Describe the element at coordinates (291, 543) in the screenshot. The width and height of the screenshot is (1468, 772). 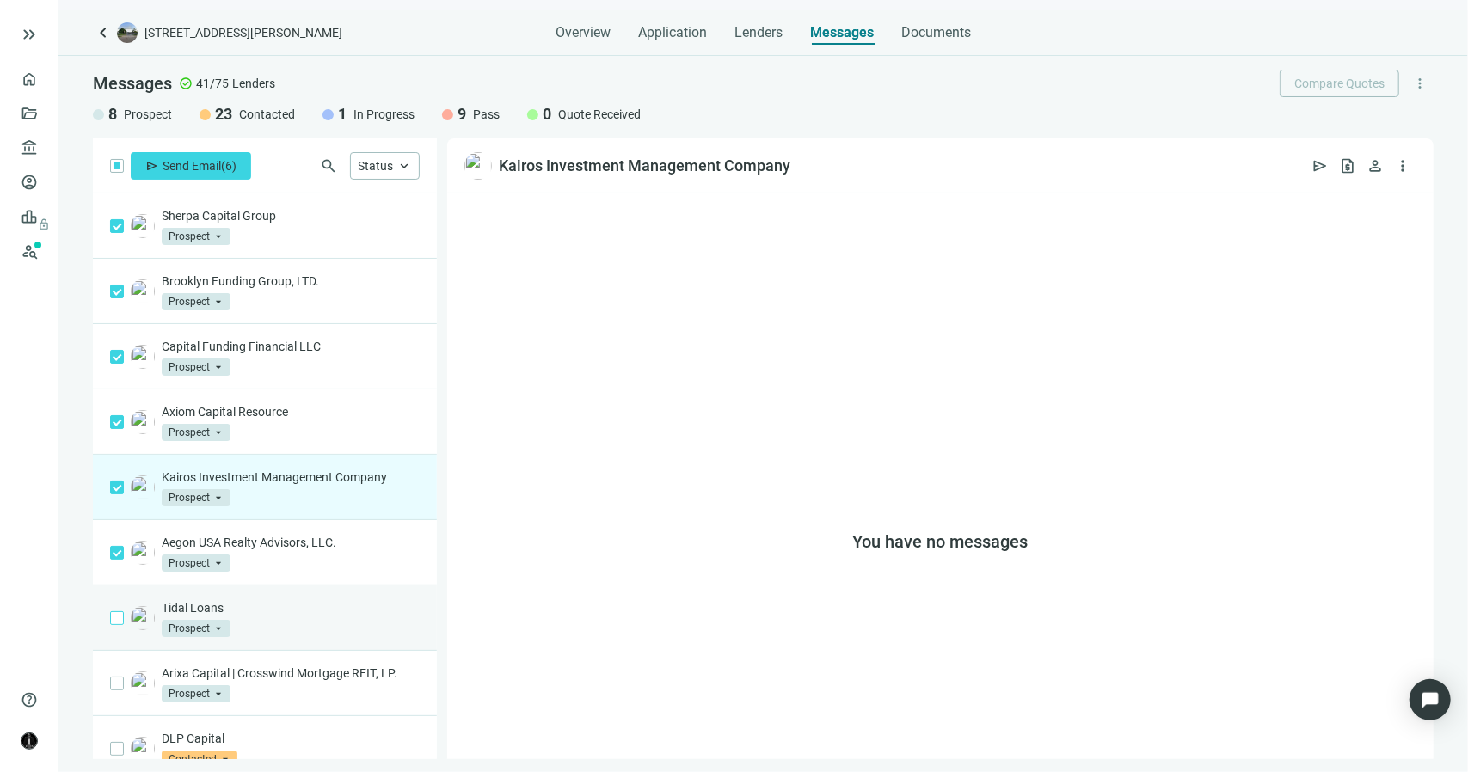
I see `p: Aegon USA Realty Advisors, LLC.` at that location.